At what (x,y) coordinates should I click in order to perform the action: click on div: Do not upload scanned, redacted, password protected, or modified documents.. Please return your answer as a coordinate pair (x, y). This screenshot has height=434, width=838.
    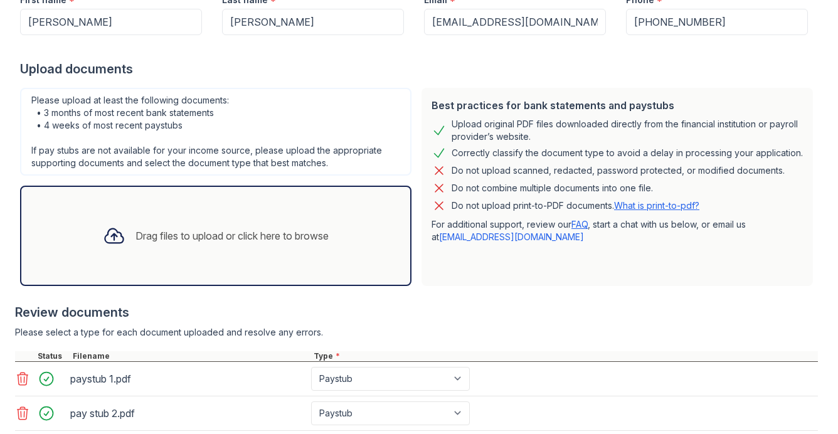
    Looking at the image, I should click on (618, 171).